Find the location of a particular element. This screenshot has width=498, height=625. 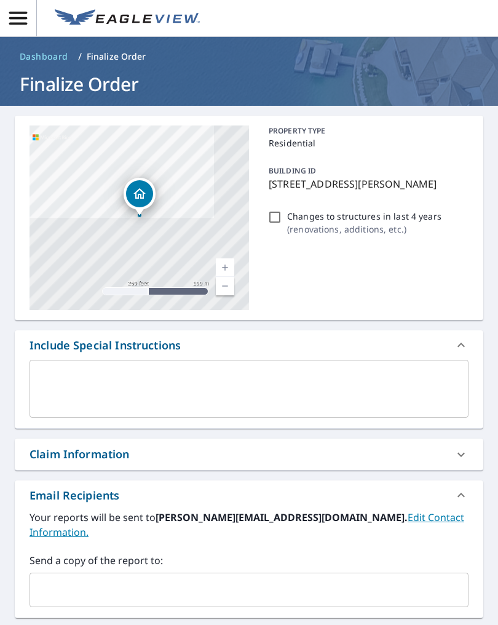

p: BUILDING ID is located at coordinates (292, 170).